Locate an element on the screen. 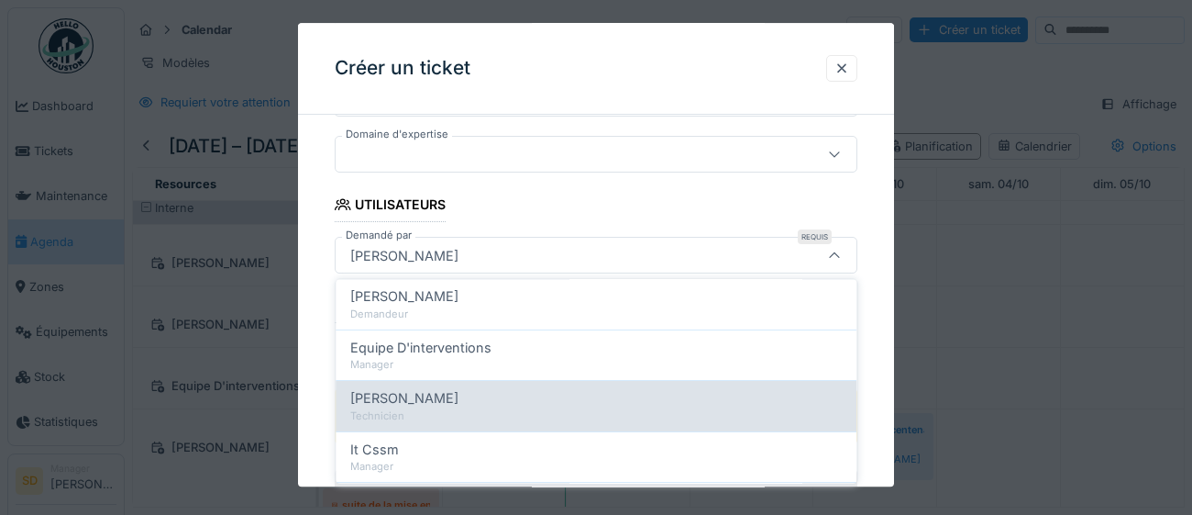 The width and height of the screenshot is (1192, 515). div: Technicien is located at coordinates (596, 415).